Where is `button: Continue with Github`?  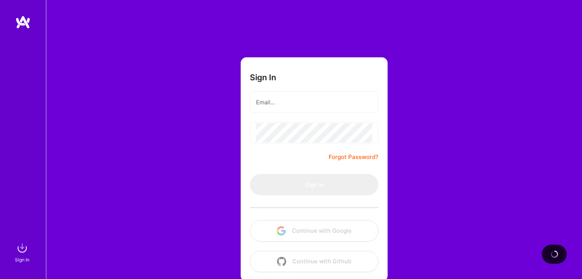
button: Continue with Github is located at coordinates (314, 262).